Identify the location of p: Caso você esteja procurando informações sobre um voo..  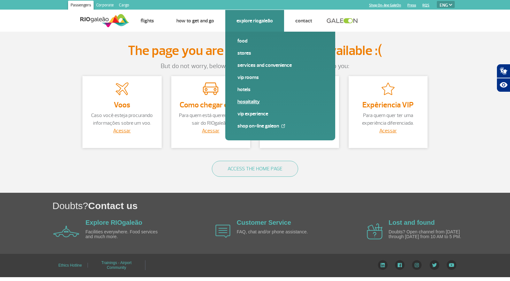
(122, 119).